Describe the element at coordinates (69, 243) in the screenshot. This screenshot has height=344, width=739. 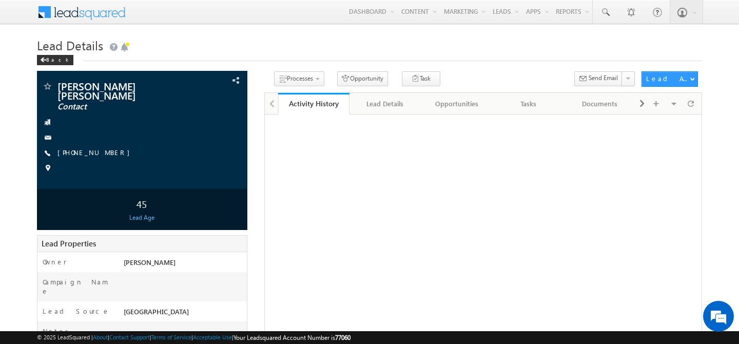
I see `span: Lead Properties` at that location.